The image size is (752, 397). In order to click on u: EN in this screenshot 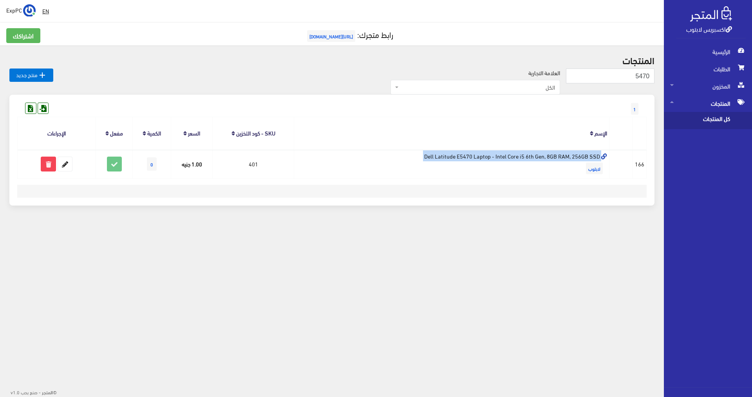, I will do `click(45, 11)`.